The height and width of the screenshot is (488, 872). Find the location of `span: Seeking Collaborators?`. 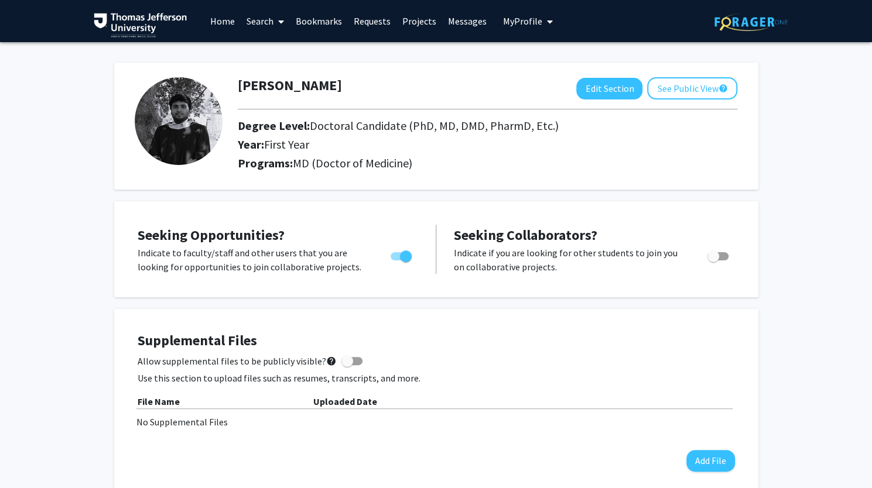

span: Seeking Collaborators? is located at coordinates (525, 235).